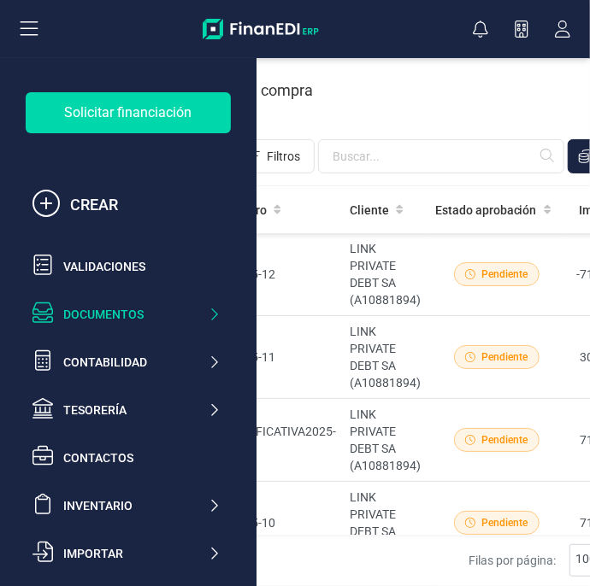  I want to click on input: Buscar..., so click(441, 156).